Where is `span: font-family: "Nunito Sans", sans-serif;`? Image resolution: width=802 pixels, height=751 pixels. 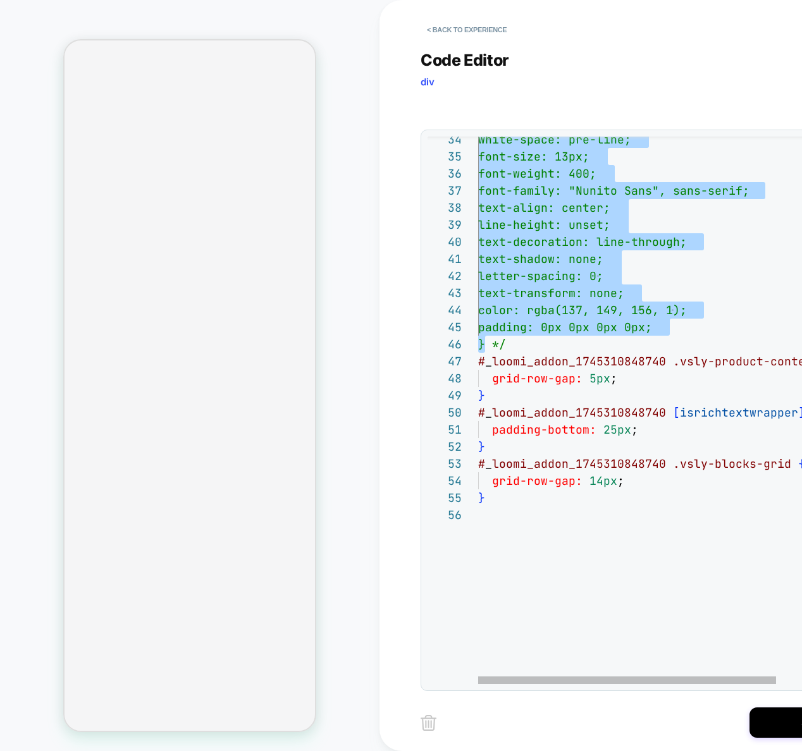
span: font-family: "Nunito Sans", sans-serif; is located at coordinates (614, 190).